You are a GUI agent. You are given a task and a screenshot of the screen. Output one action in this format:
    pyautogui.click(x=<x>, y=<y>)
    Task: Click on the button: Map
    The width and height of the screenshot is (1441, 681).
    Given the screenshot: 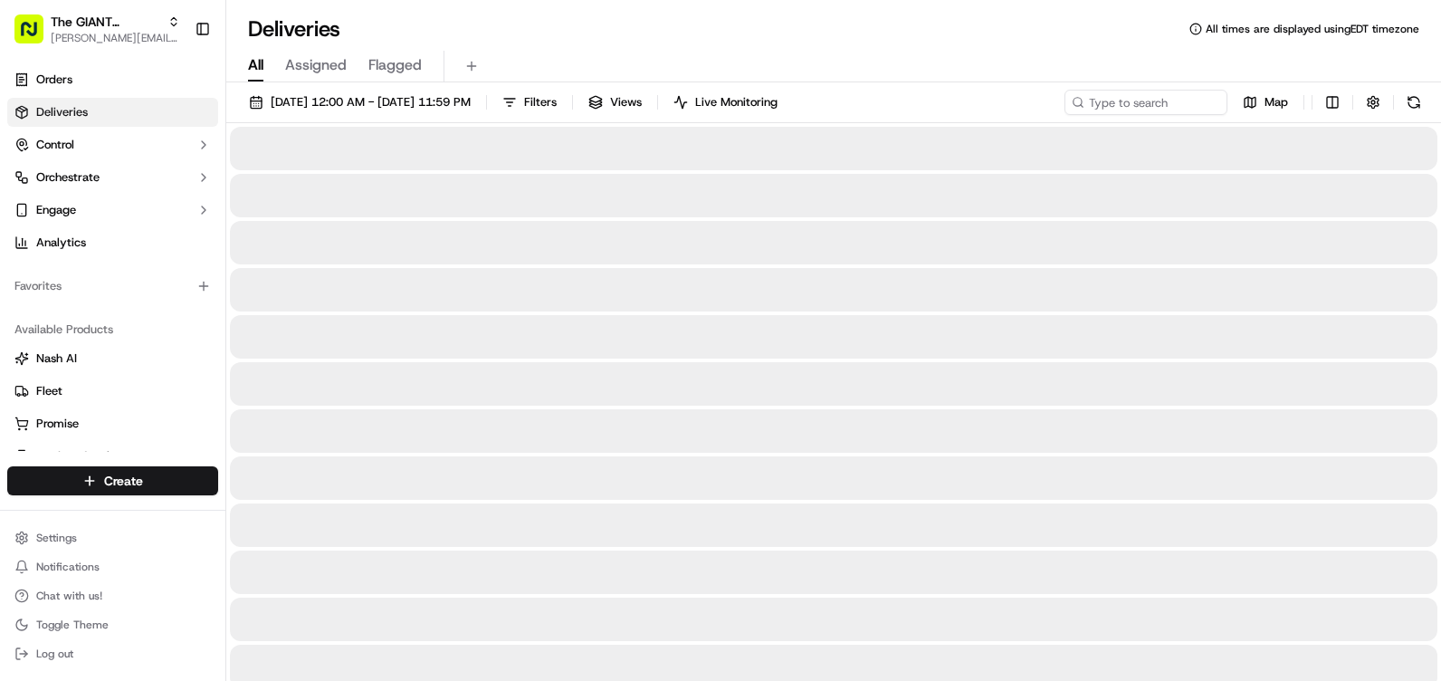 What is the action you would take?
    pyautogui.click(x=1266, y=102)
    